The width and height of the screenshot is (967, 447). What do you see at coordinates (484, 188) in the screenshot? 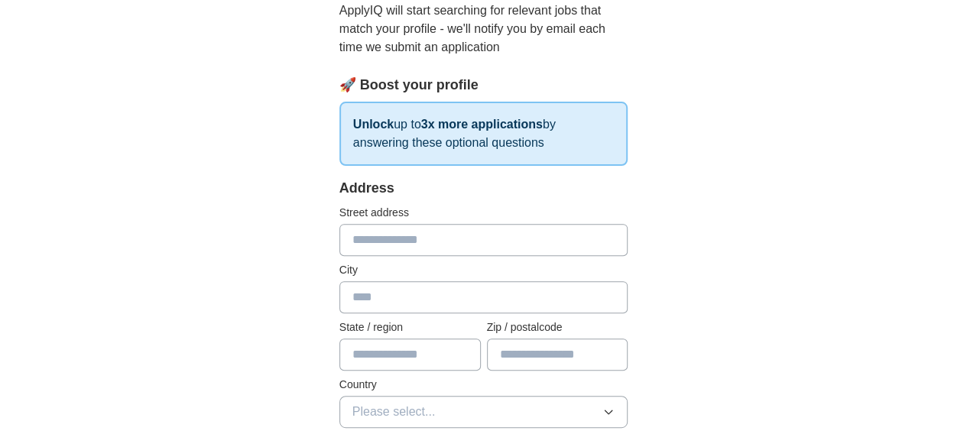
I see `div: Address` at bounding box center [484, 188].